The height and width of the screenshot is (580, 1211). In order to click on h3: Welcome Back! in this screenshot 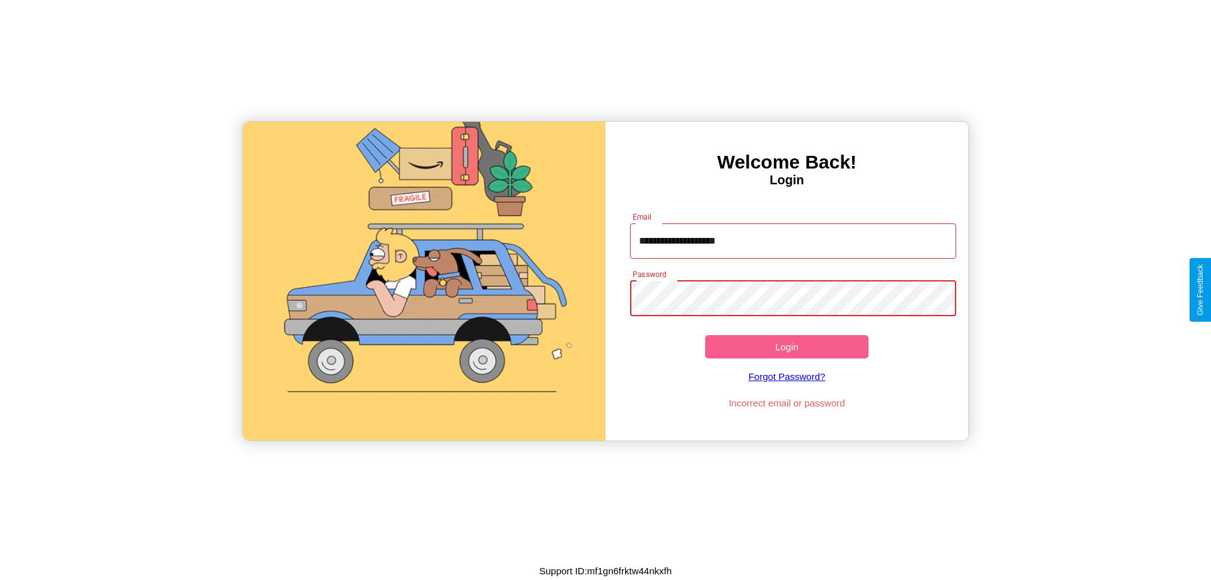, I will do `click(787, 162)`.